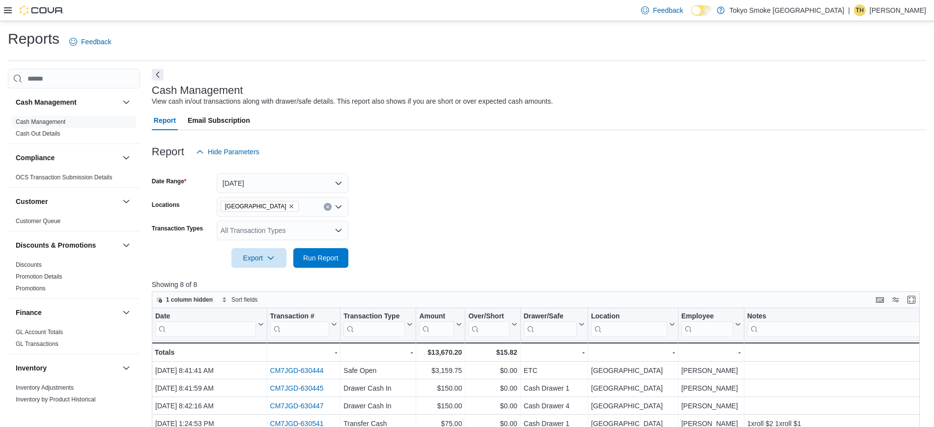 Image resolution: width=934 pixels, height=427 pixels. Describe the element at coordinates (244, 300) in the screenshot. I see `span: Sort fields` at that location.